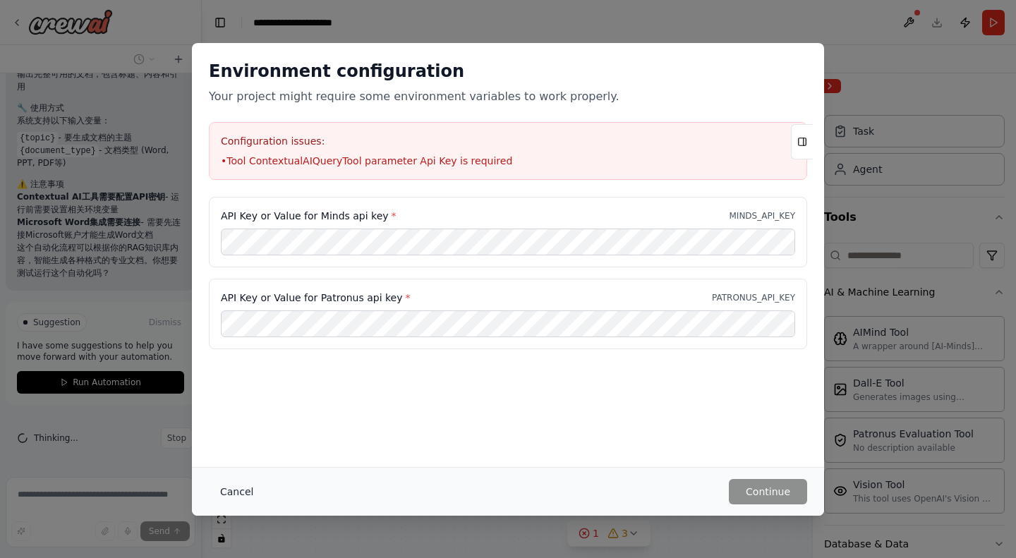 This screenshot has height=558, width=1016. What do you see at coordinates (236, 492) in the screenshot?
I see `button: Cancel` at bounding box center [236, 492].